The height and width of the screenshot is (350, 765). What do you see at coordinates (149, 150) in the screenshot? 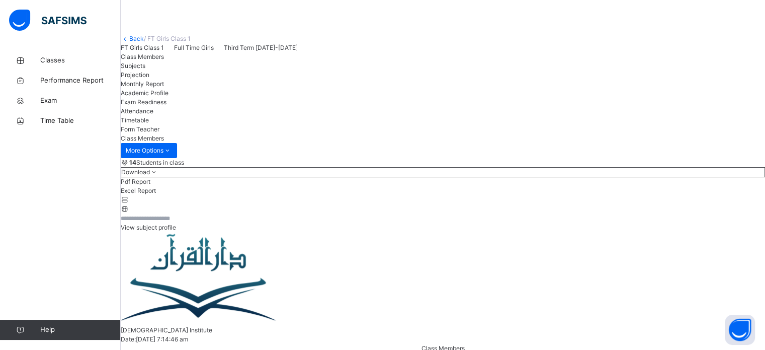
I see `span: More Options` at bounding box center [149, 150].